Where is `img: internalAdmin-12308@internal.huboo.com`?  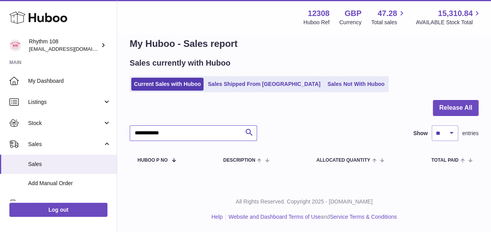
img: internalAdmin-12308@internal.huboo.com is located at coordinates (15, 45).